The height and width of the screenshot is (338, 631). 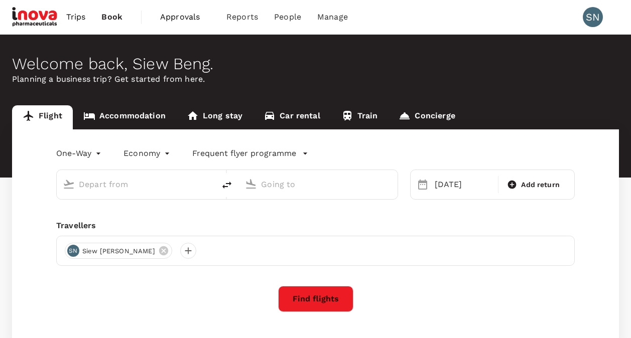 What do you see at coordinates (316, 299) in the screenshot?
I see `button: Find flights` at bounding box center [316, 299].